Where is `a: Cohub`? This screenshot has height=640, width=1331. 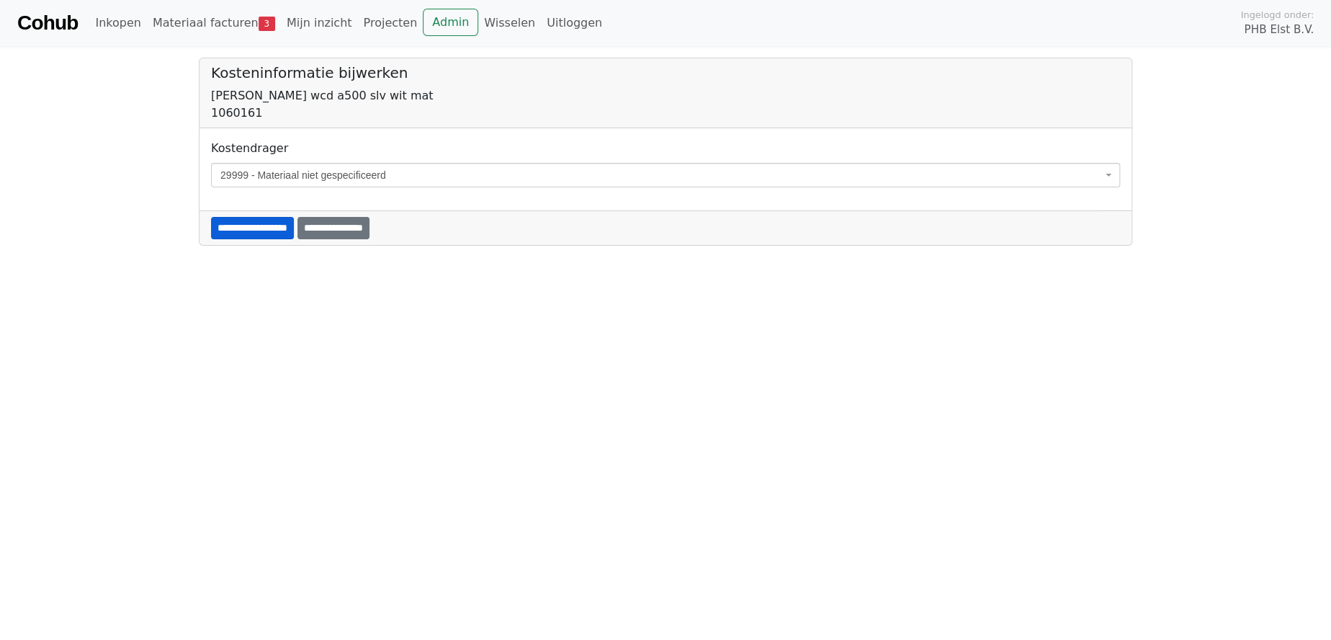 a: Cohub is located at coordinates (48, 23).